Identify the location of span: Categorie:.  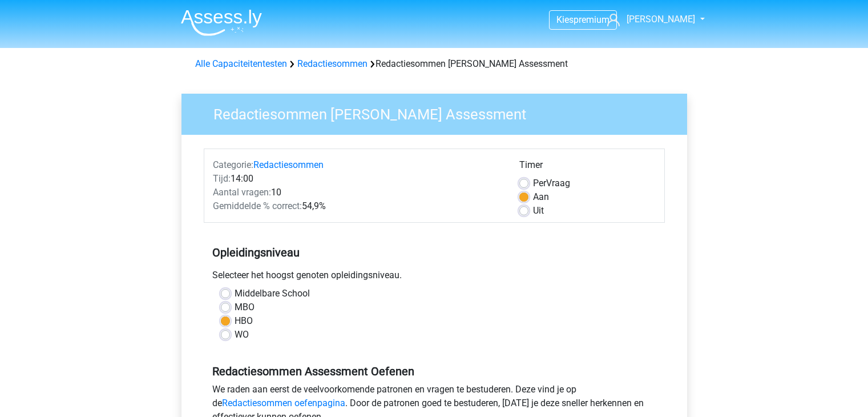
(233, 164).